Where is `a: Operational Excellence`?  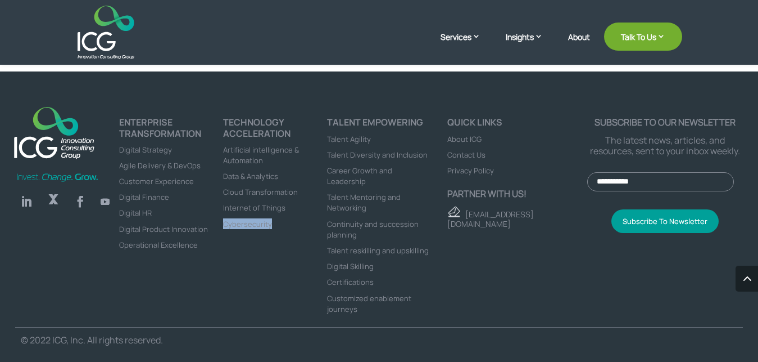
a: Operational Excellence is located at coordinates (159, 245).